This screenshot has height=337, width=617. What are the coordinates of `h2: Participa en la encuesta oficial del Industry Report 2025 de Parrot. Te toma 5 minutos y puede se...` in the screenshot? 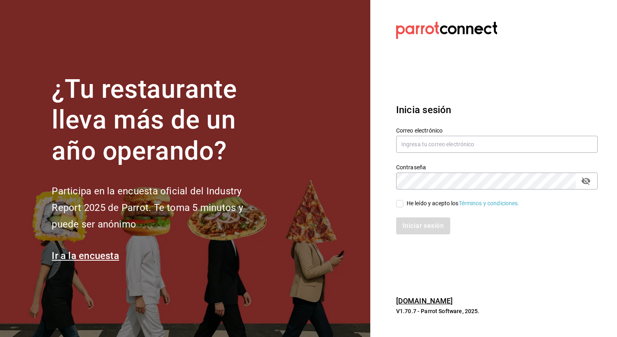 It's located at (161, 208).